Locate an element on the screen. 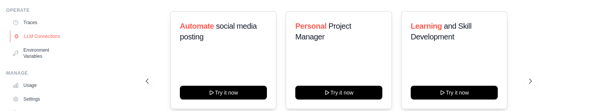 Image resolution: width=604 pixels, height=111 pixels. a: LLM Connections is located at coordinates (39, 36).